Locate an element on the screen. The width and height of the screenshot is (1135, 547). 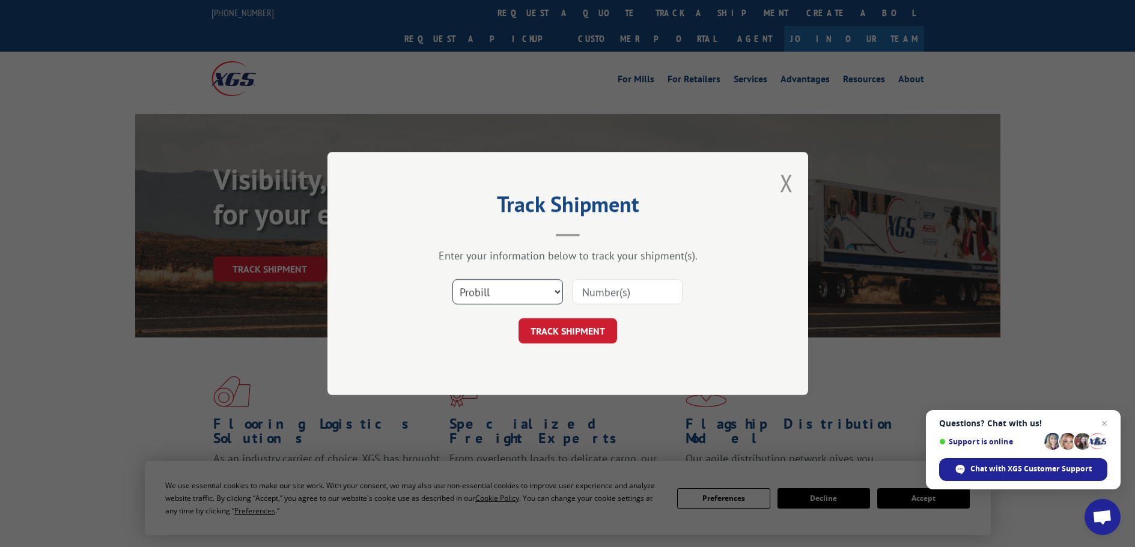
span: Close chat is located at coordinates (1104, 424).